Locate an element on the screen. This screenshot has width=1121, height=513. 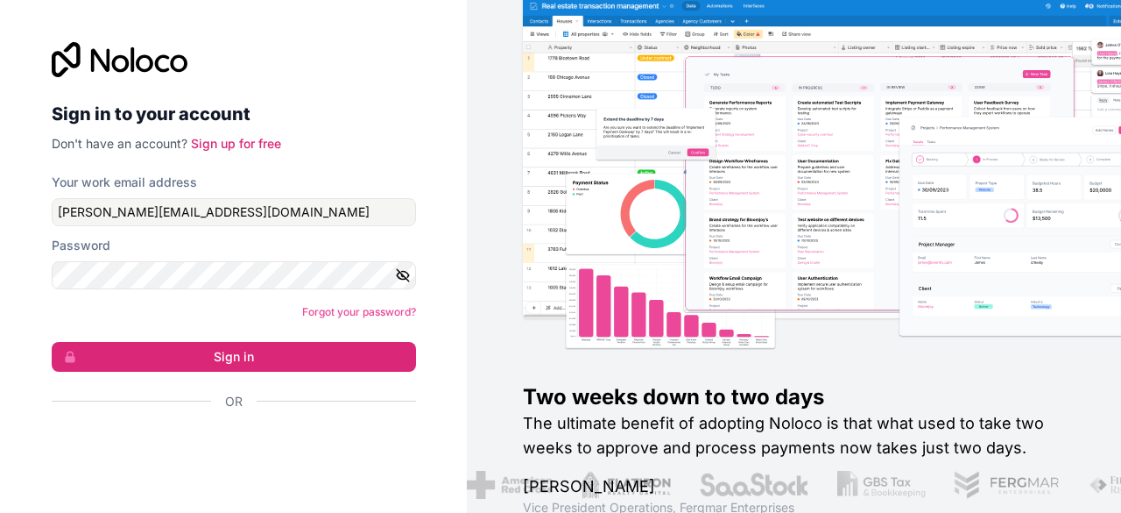
label: Your work email address is located at coordinates (124, 182).